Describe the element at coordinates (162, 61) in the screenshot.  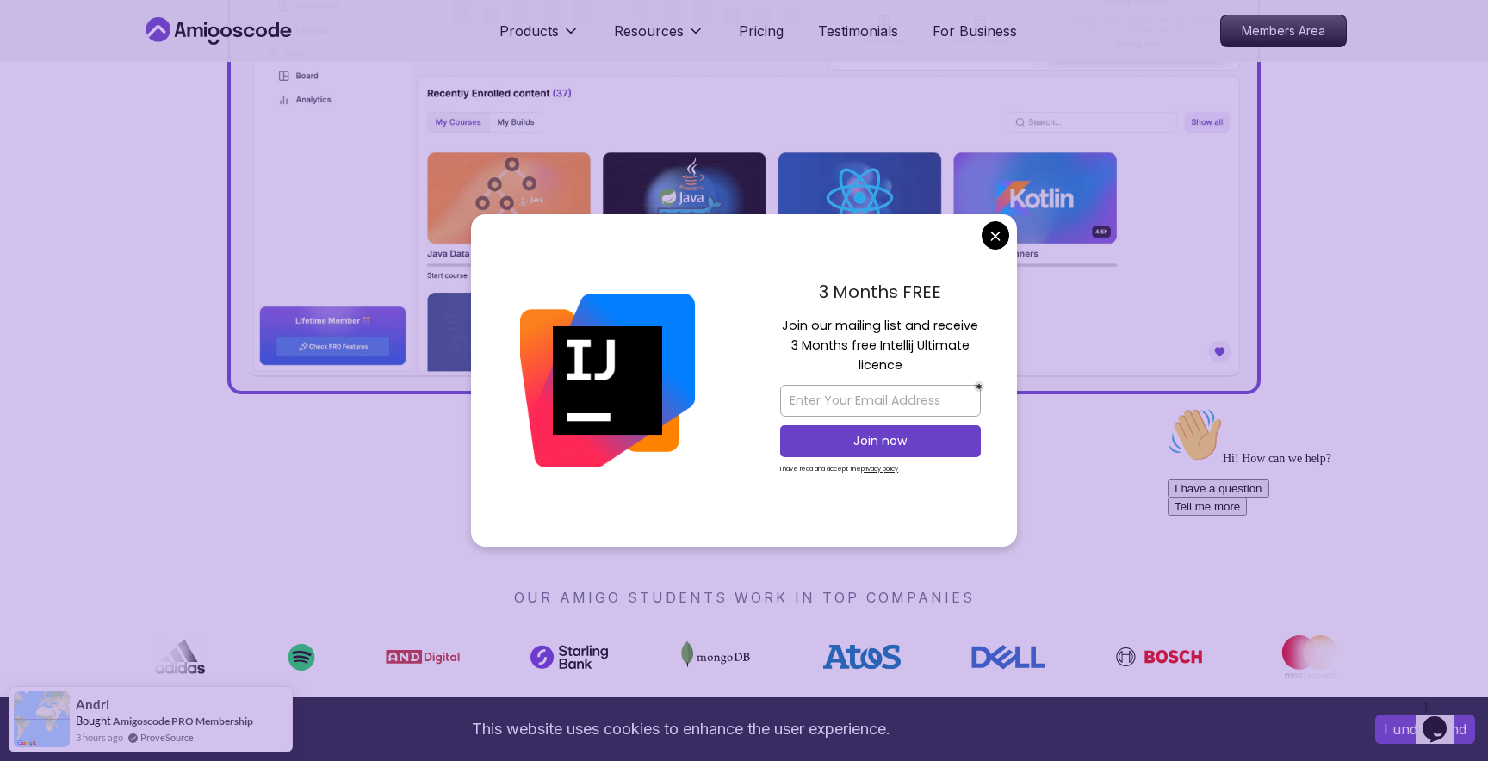
I see `div: 👋Hi! How can we help?I have a questionTell me more` at that location.